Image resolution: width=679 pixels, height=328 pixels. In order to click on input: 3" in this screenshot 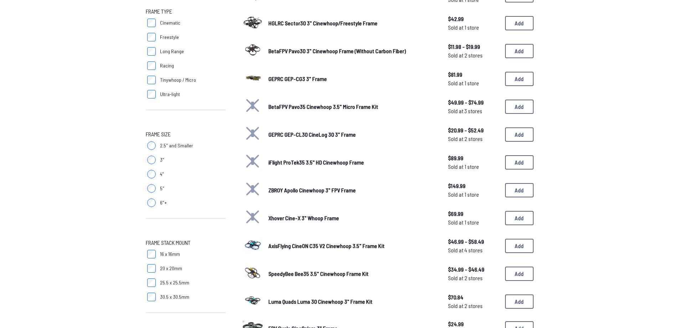, I will do `click(152, 160)`.